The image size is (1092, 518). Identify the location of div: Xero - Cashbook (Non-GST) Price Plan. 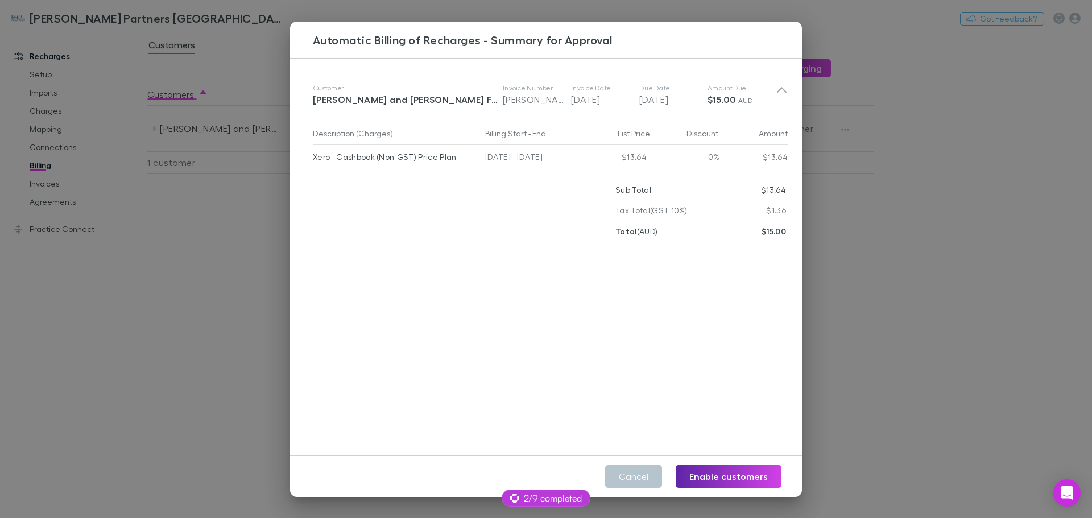
(394, 157).